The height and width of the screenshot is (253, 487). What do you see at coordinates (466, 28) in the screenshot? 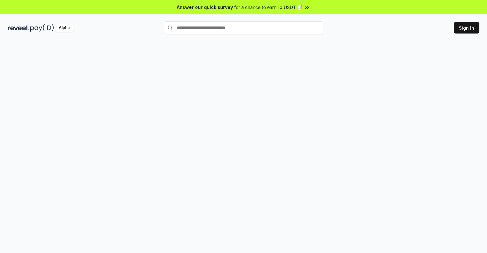
I see `button: Sign In` at bounding box center [466, 28].